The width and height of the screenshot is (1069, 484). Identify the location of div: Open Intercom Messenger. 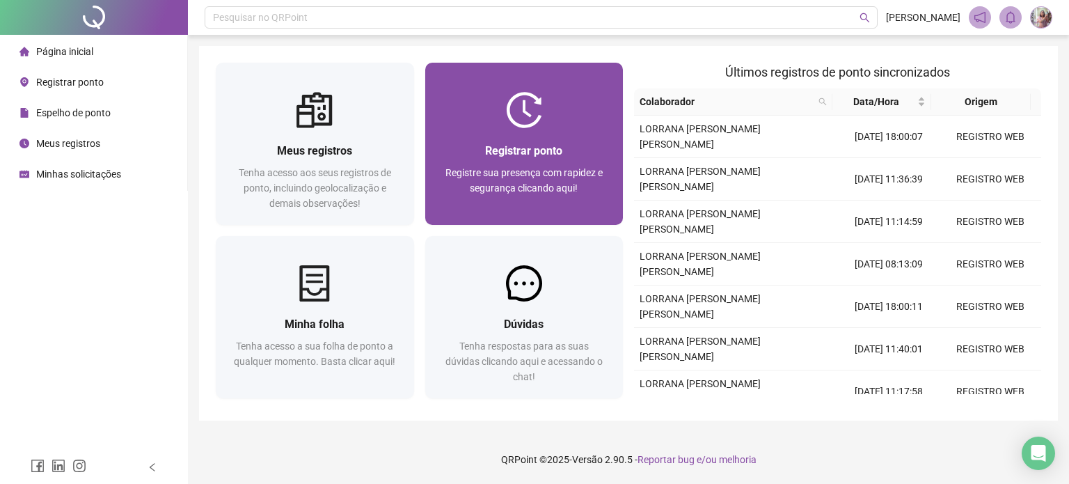
(1038, 453).